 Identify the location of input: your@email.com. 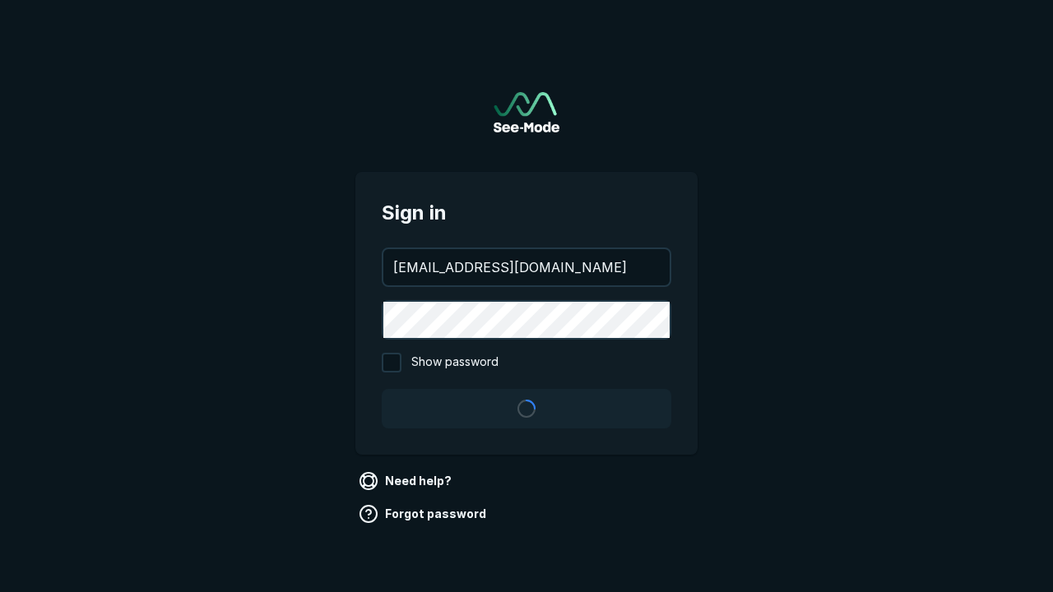
(526, 267).